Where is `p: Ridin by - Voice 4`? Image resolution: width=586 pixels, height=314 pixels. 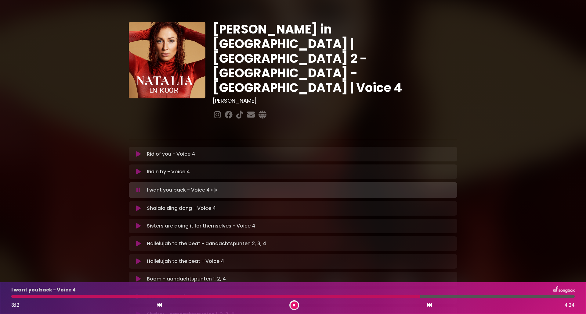
p: Ridin by - Voice 4 is located at coordinates (168, 172).